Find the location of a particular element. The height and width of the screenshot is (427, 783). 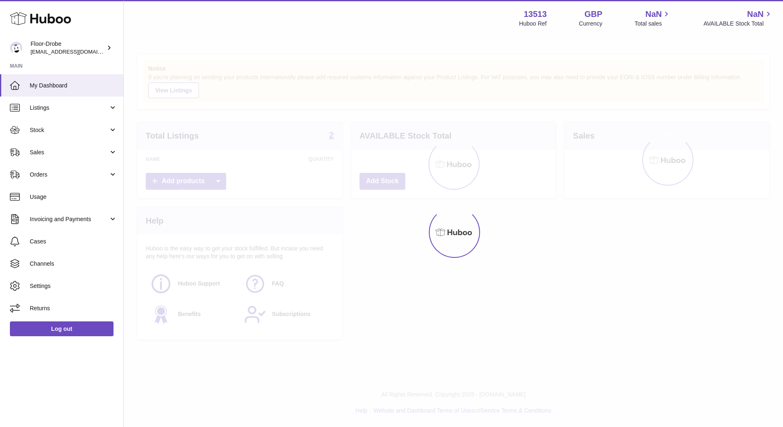

span: AVAILABLE Stock Total is located at coordinates (738, 24).